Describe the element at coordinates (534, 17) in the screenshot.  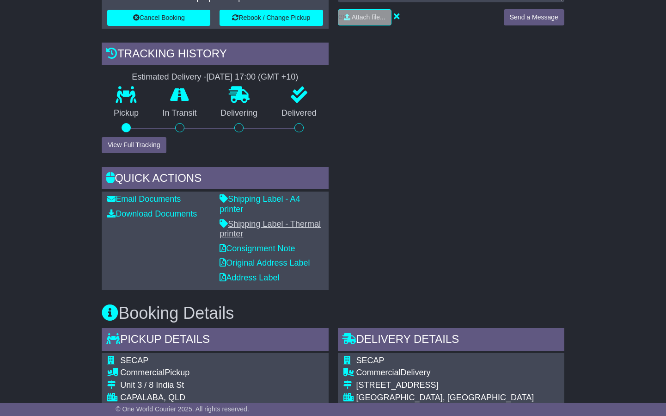
I see `button: Send a Message` at that location.